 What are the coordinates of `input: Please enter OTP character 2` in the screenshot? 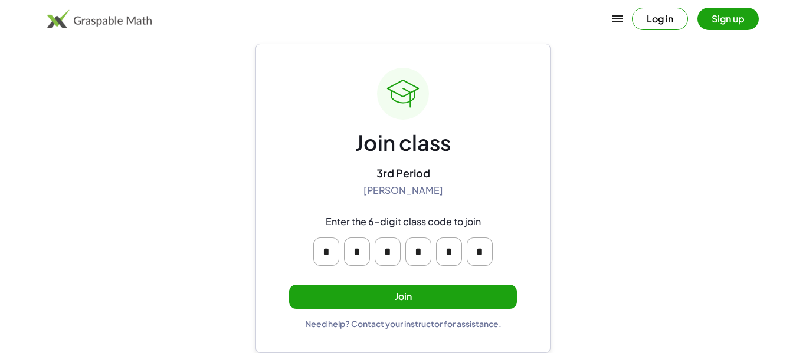 It's located at (357, 252).